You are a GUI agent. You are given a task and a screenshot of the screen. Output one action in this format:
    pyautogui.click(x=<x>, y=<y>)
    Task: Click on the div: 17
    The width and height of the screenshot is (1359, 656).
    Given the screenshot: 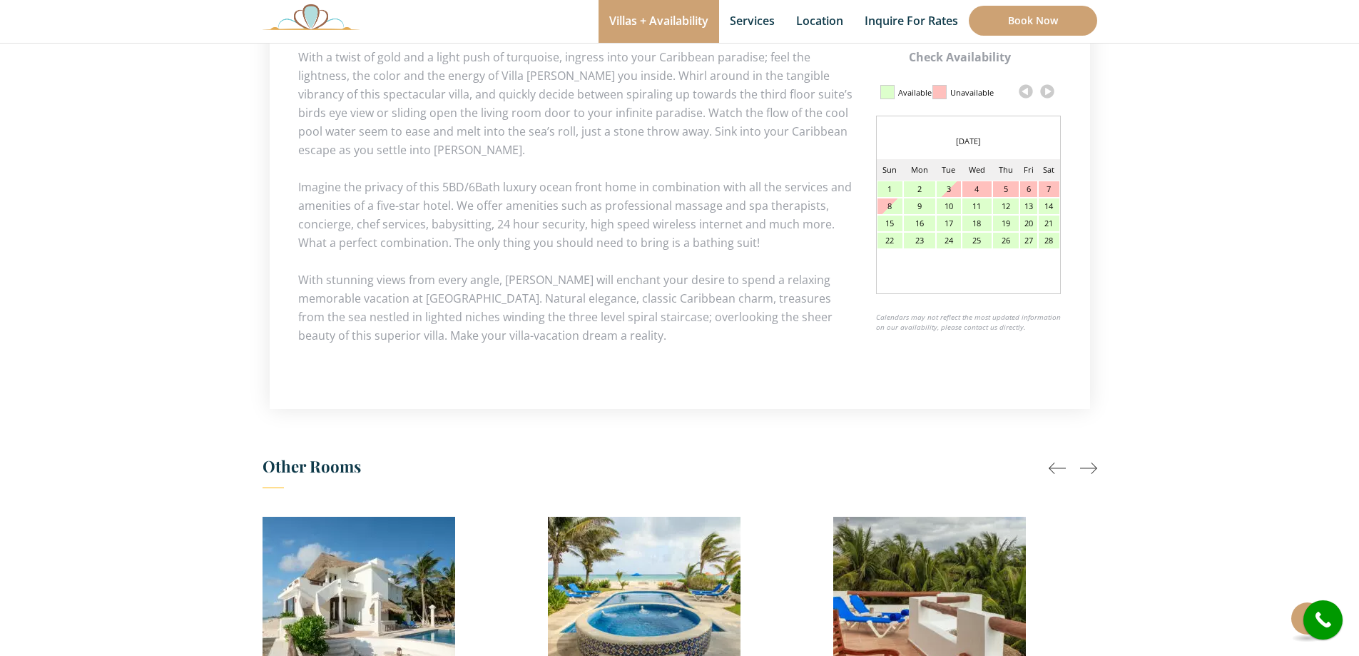 What is the action you would take?
    pyautogui.click(x=949, y=223)
    